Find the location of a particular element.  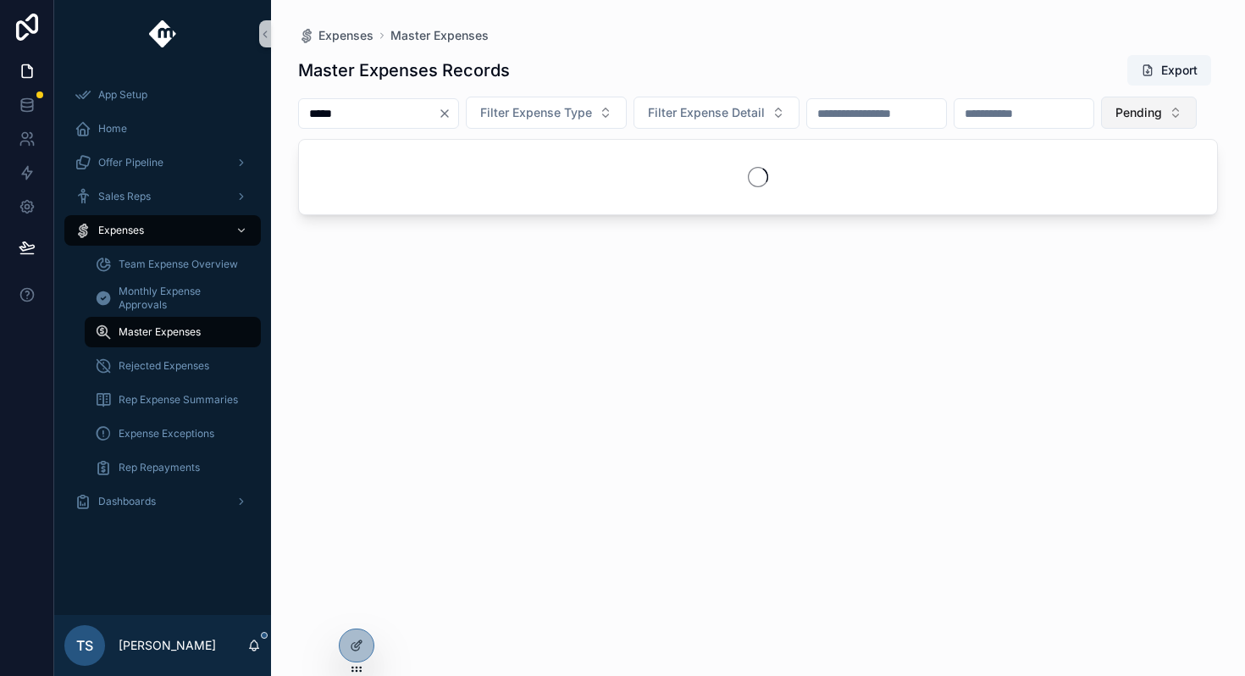

a: Rep Expense Summaries is located at coordinates (173, 400).